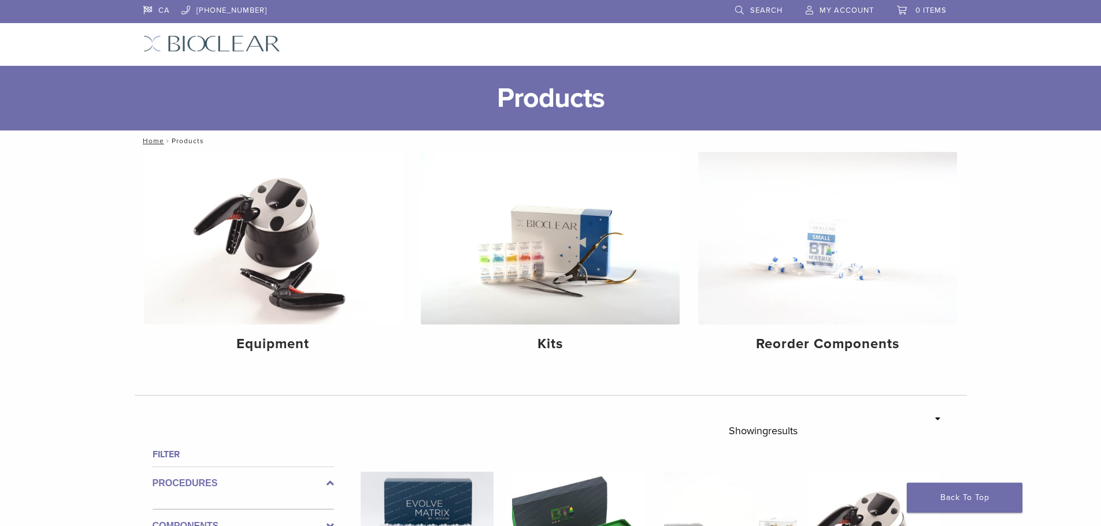 The width and height of the screenshot is (1101, 526). What do you see at coordinates (551, 141) in the screenshot?
I see `nav: Products` at bounding box center [551, 141].